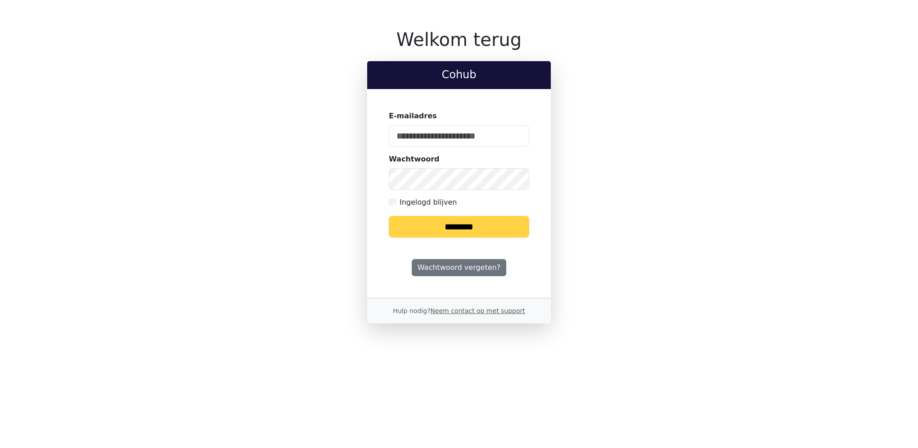 Image resolution: width=918 pixels, height=448 pixels. Describe the element at coordinates (459, 75) in the screenshot. I see `h2: Cohub` at that location.